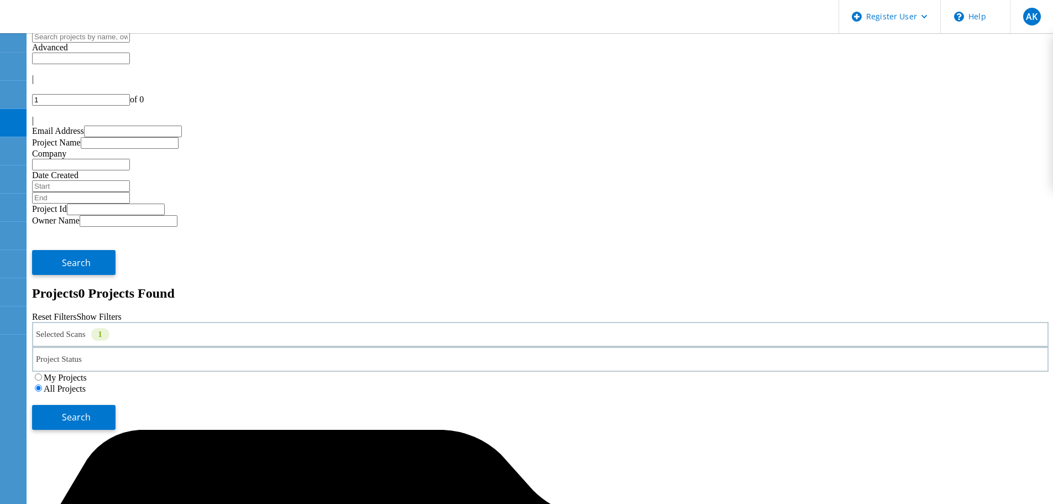 Image resolution: width=1053 pixels, height=504 pixels. I want to click on span: AK, so click(1032, 17).